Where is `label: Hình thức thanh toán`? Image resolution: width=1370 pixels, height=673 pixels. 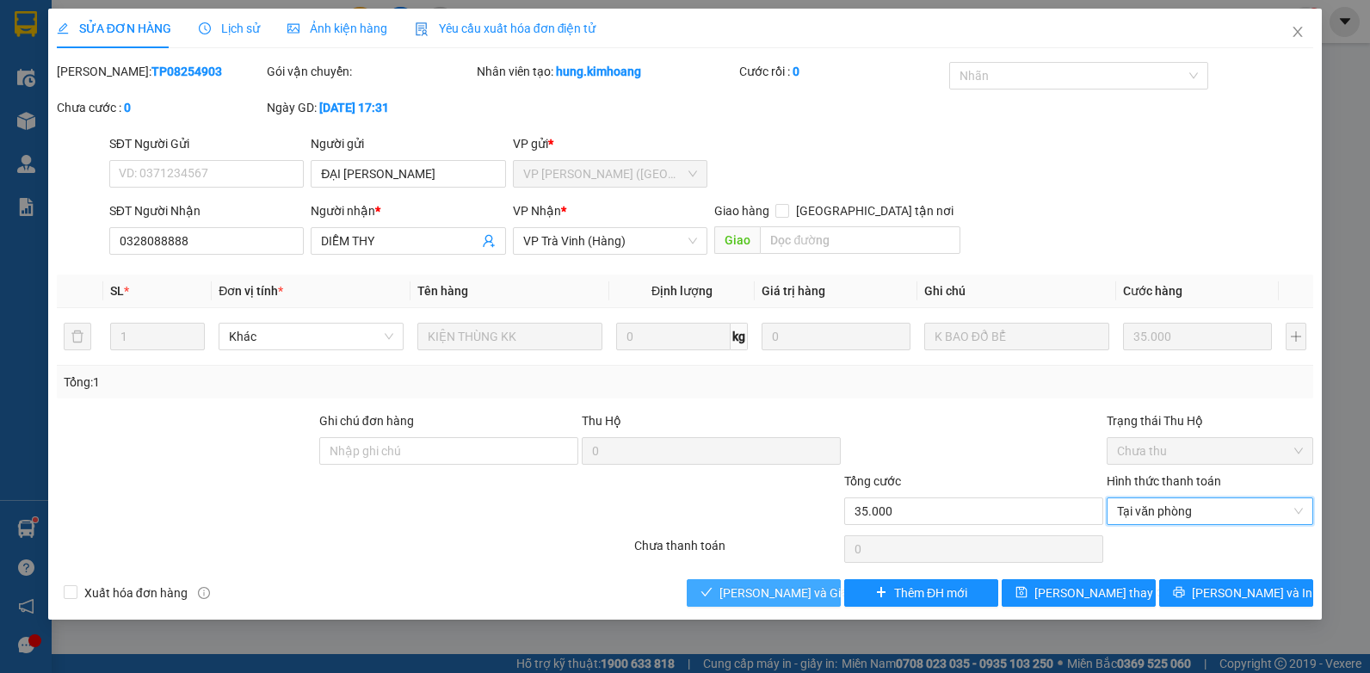 label: Hình thức thanh toán is located at coordinates (1164, 481).